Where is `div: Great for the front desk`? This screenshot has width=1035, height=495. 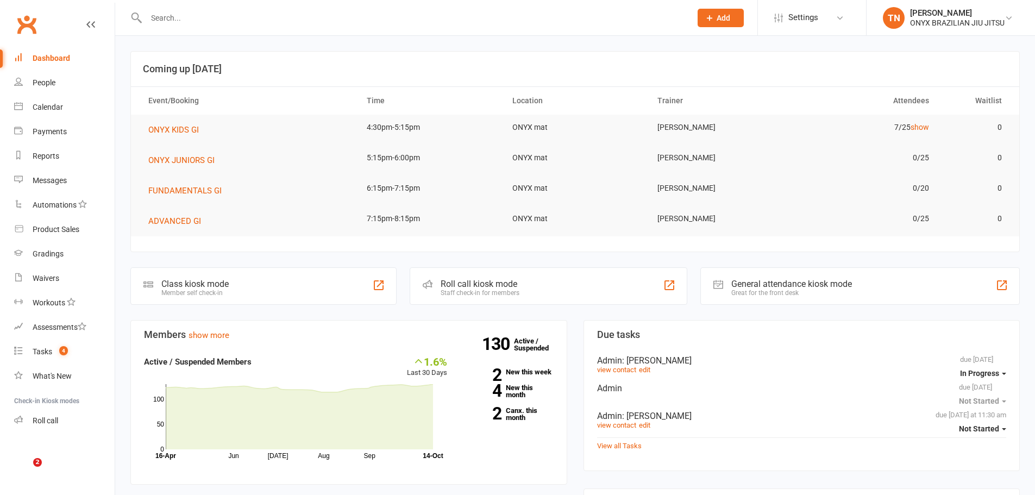 div: Great for the front desk is located at coordinates (792, 293).